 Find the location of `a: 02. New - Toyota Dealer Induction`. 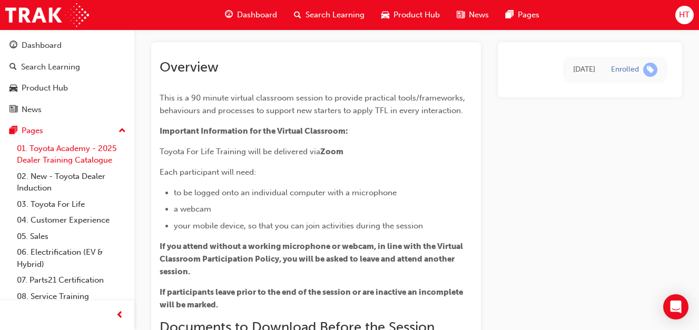

a: 02. New - Toyota Dealer Induction is located at coordinates (71, 182).